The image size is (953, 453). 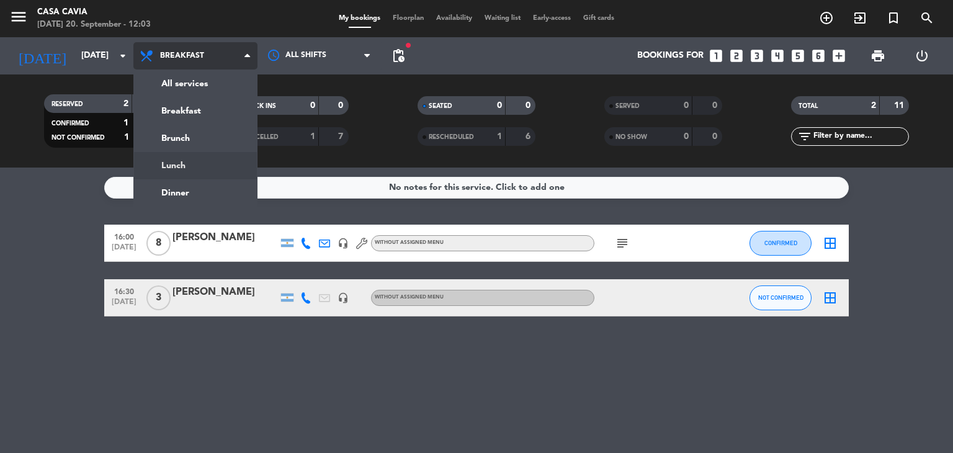 What do you see at coordinates (158, 243) in the screenshot?
I see `span: 8` at bounding box center [158, 243].